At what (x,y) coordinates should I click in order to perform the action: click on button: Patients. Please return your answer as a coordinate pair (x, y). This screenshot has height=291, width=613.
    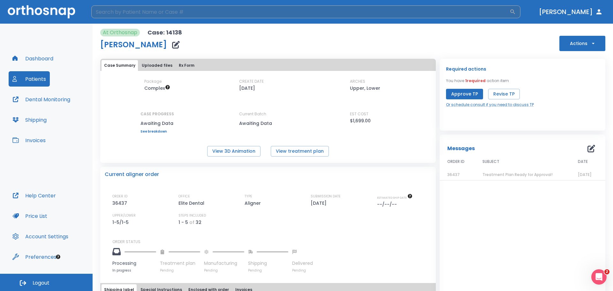
    Looking at the image, I should click on (29, 79).